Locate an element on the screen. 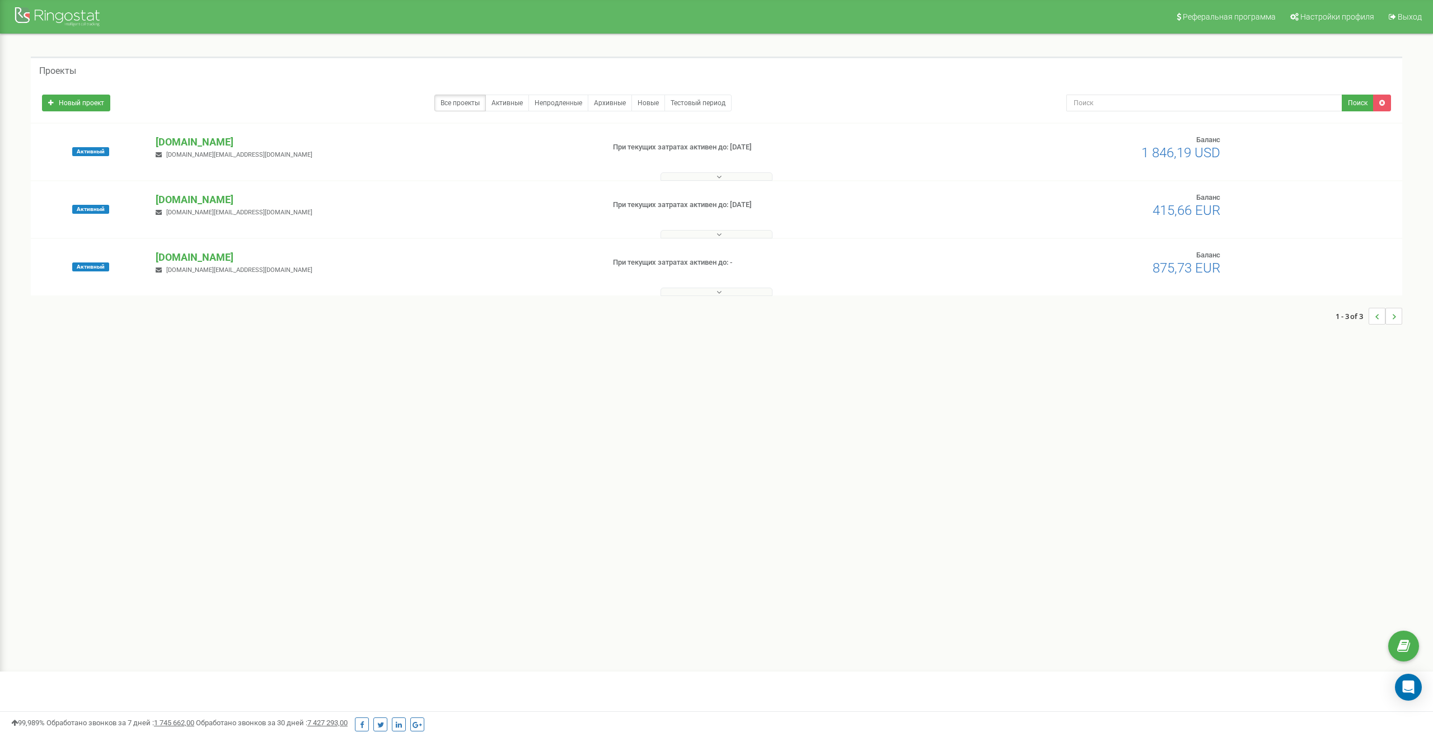  div: Open Intercom Messenger is located at coordinates (1408, 687).